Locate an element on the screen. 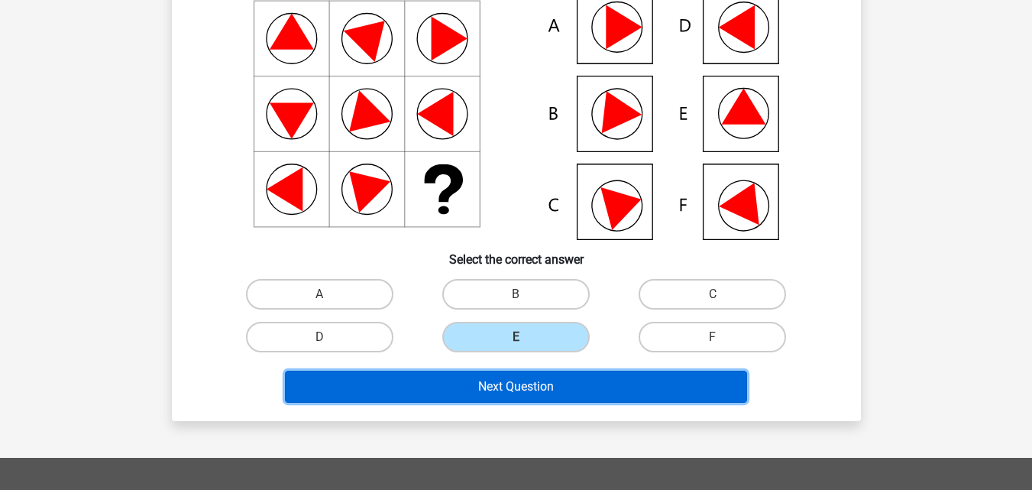  label: D is located at coordinates (319, 337).